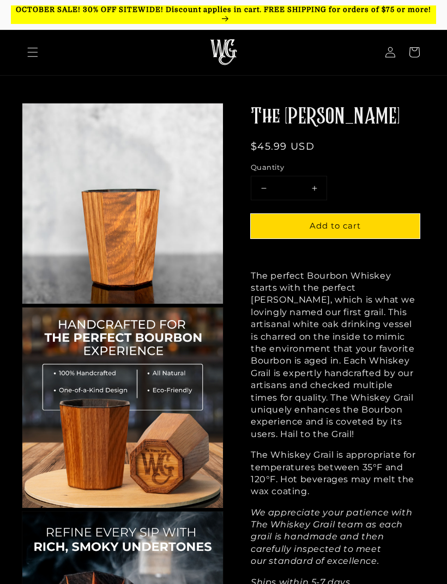 The width and height of the screenshot is (447, 584). I want to click on img: Grail Benefits, so click(123, 408).